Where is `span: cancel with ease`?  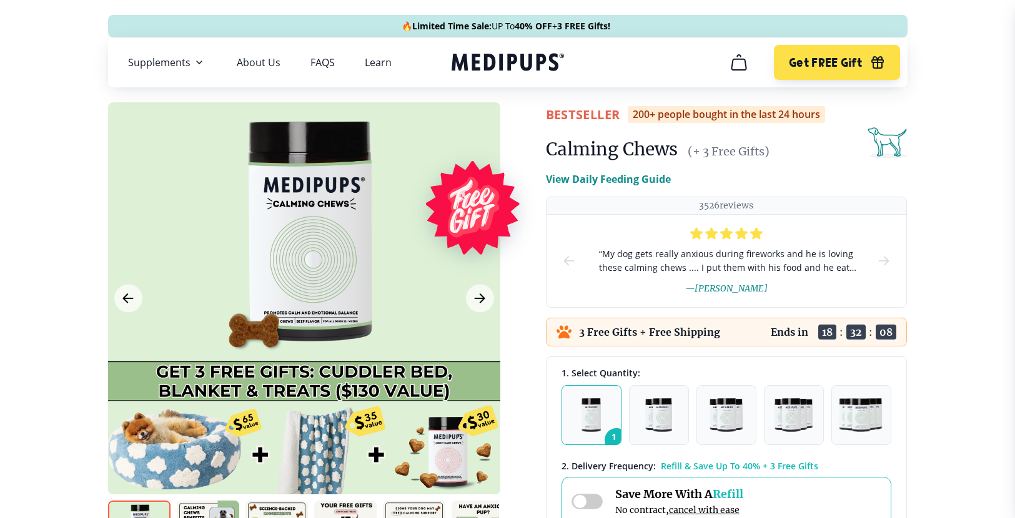
span: cancel with ease is located at coordinates (704, 510).